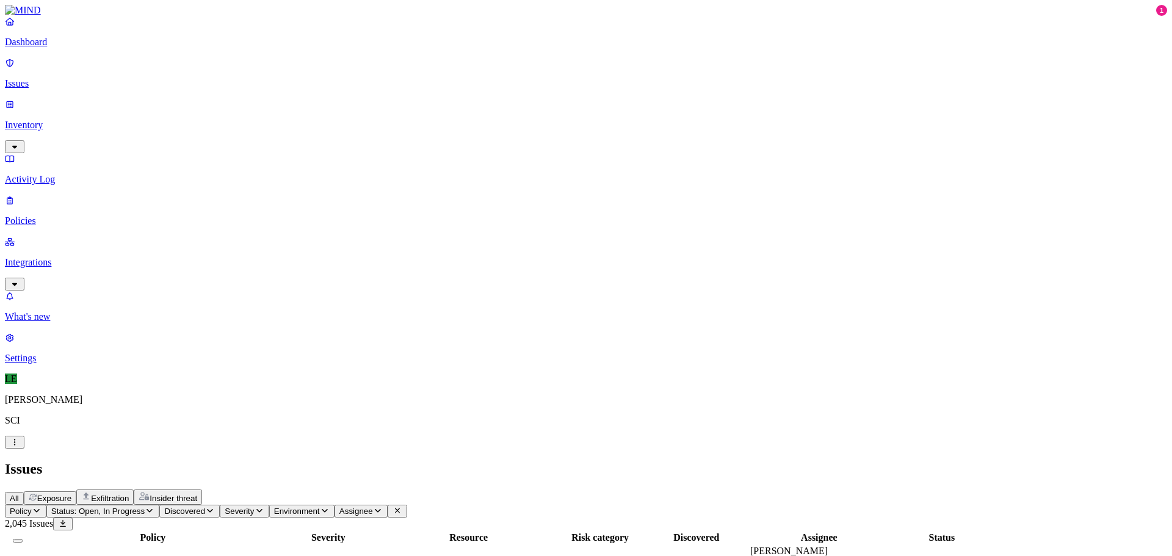 The width and height of the screenshot is (1172, 556). I want to click on a: Activity Log, so click(586, 169).